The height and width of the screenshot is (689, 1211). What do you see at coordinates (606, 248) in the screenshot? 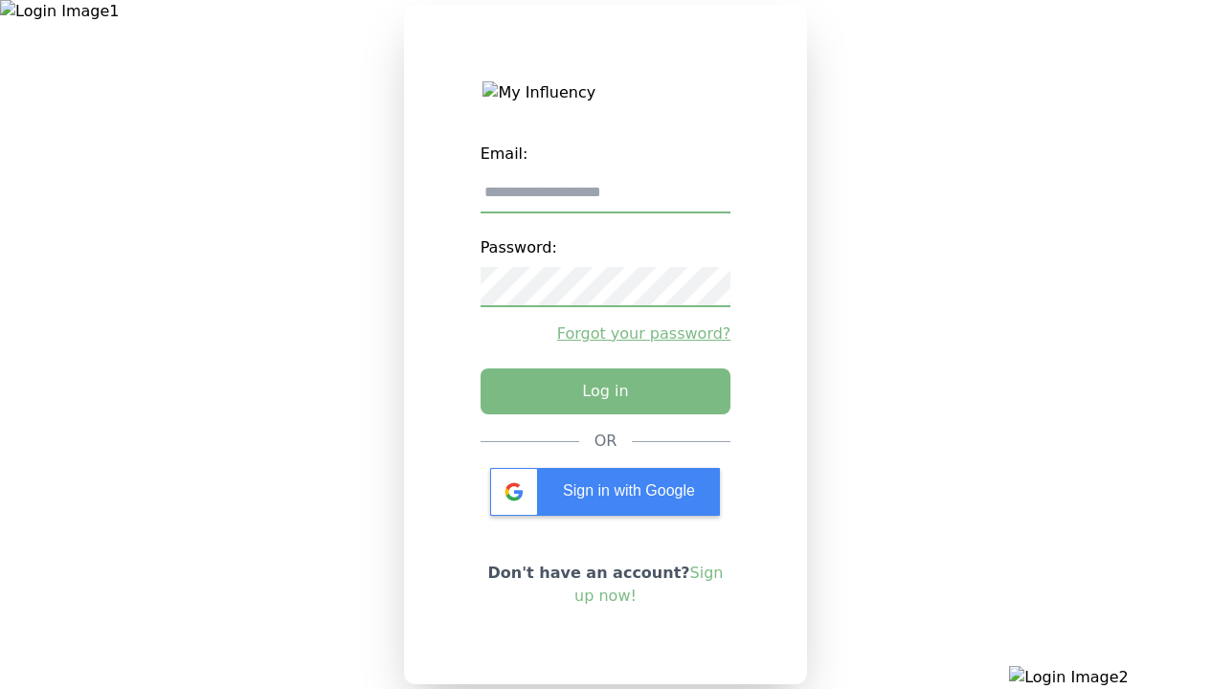
I see `label: Password:` at bounding box center [606, 248].